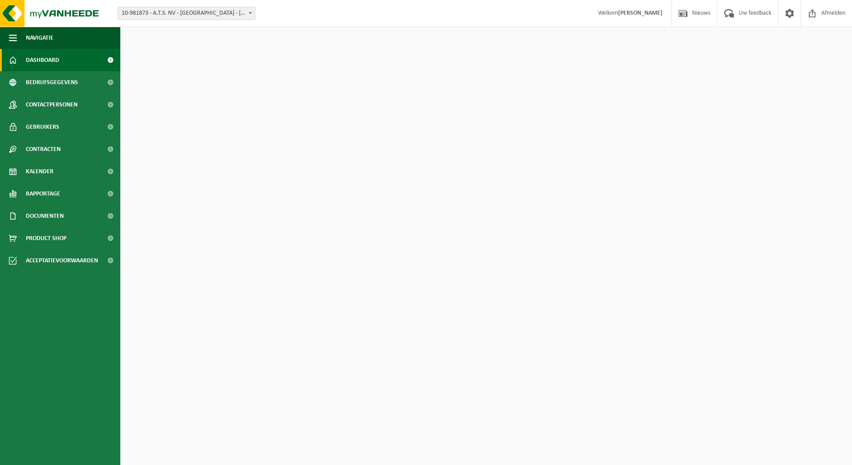  What do you see at coordinates (45, 216) in the screenshot?
I see `span: Documenten` at bounding box center [45, 216].